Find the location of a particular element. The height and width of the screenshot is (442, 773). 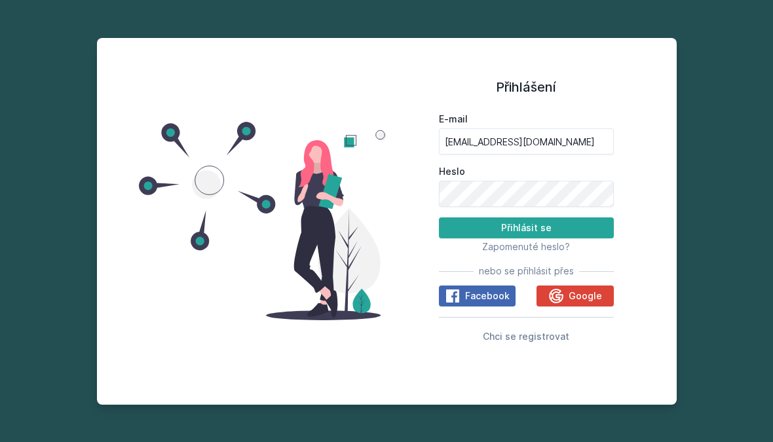

button: Google is located at coordinates (575, 296).